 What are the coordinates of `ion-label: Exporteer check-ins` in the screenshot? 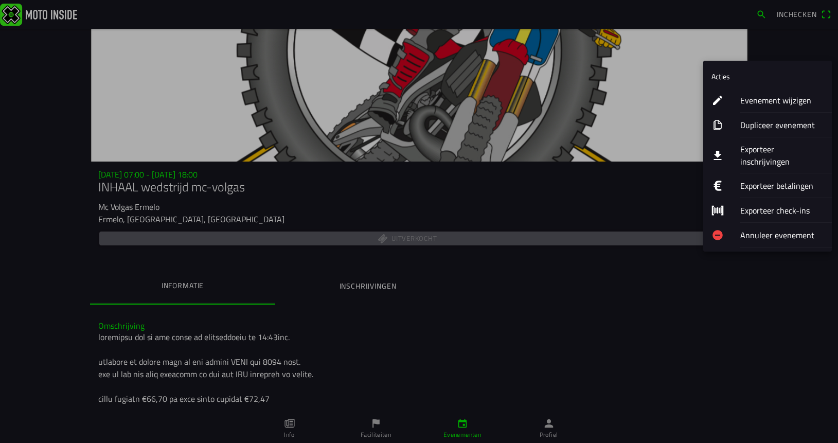 It's located at (782, 210).